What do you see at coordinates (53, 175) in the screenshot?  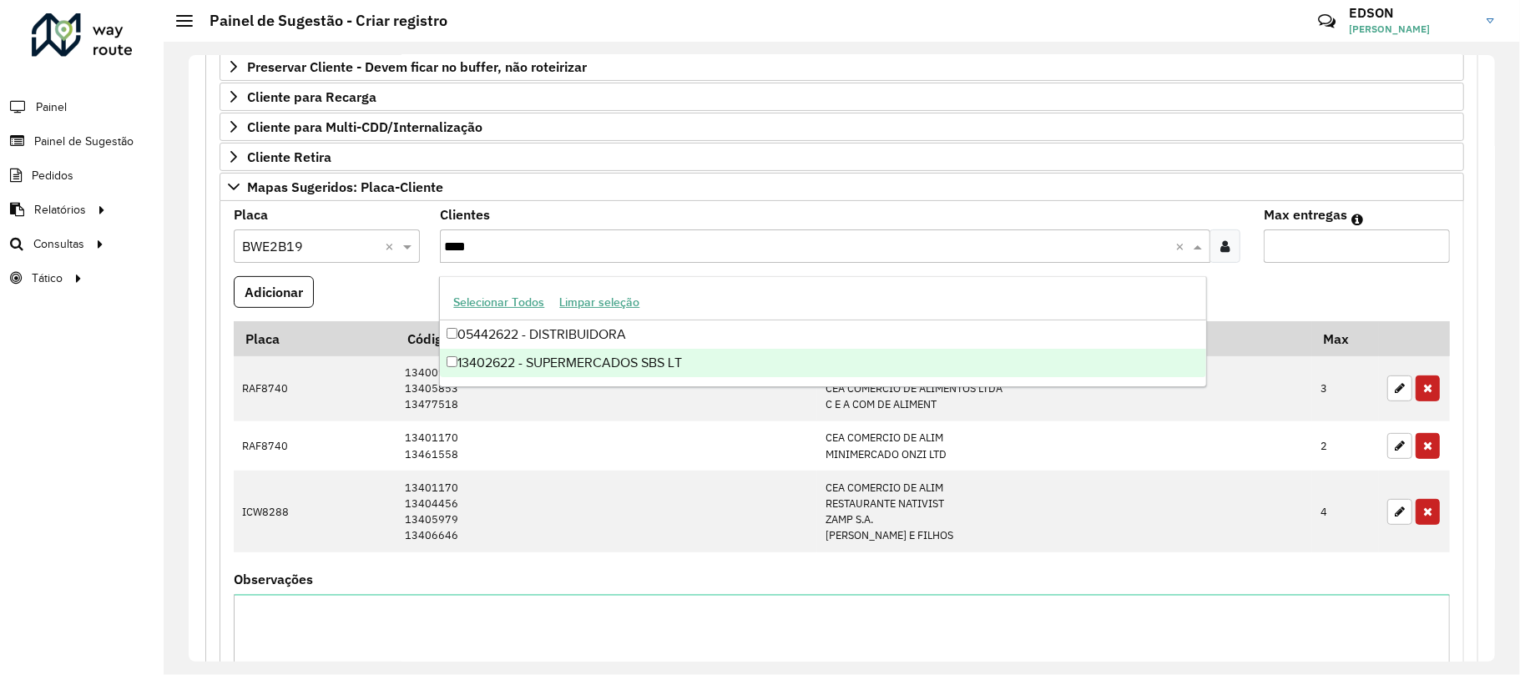 I see `span: Pedidos` at bounding box center [53, 175].